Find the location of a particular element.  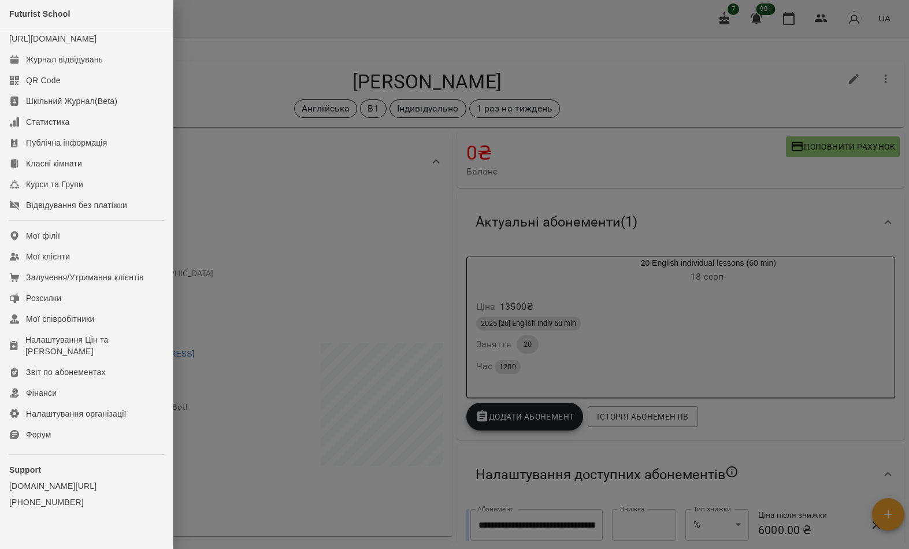

div: Публічна інформація is located at coordinates (66, 143).